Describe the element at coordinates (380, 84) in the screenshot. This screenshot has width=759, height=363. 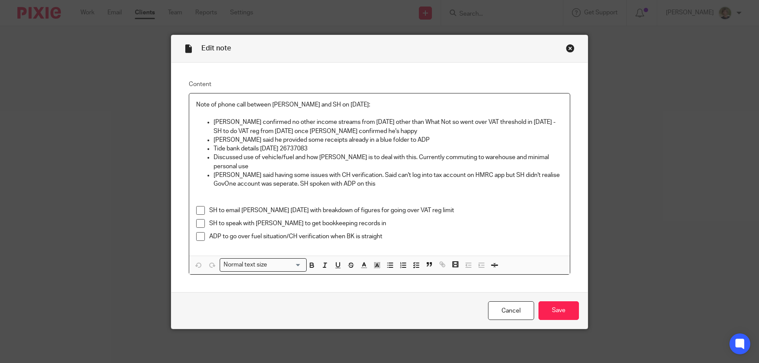
I see `label: Content` at that location.